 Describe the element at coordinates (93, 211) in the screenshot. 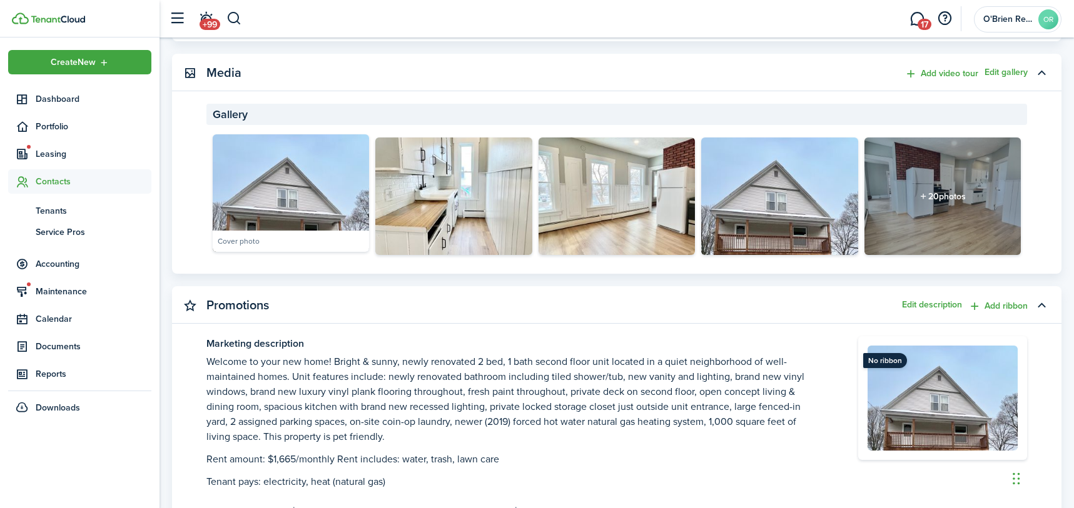

I see `span: Tenants` at that location.